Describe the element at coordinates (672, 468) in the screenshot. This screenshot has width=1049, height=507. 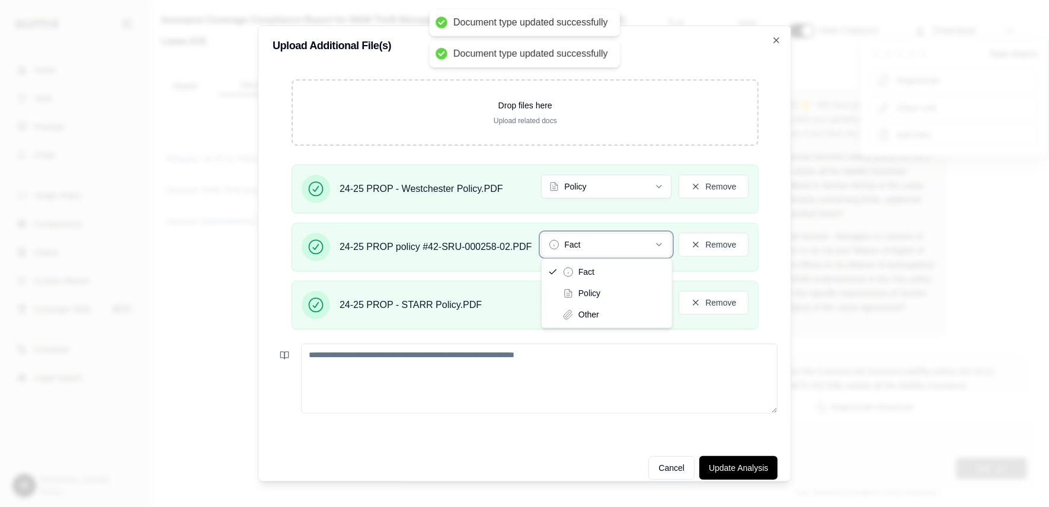
I see `button: Cancel` at that location.